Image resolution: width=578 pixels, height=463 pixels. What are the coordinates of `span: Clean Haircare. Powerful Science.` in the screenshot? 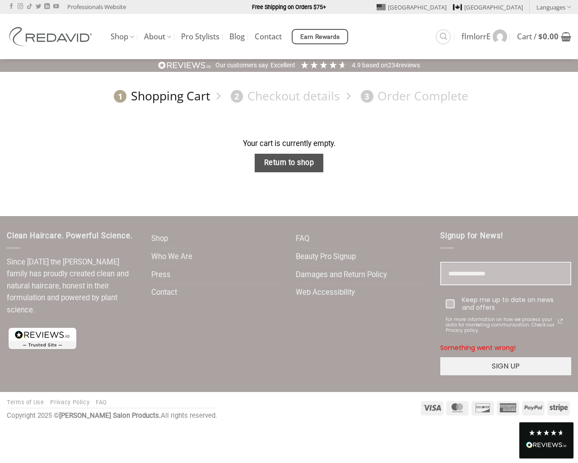 It's located at (70, 235).